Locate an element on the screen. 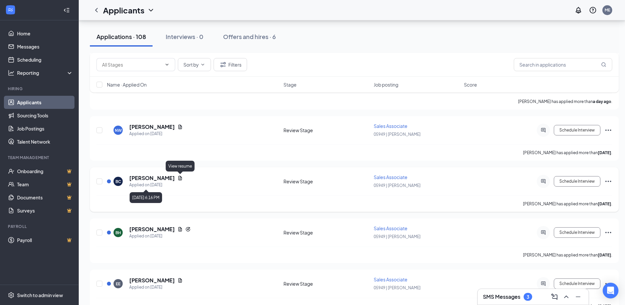 Image resolution: width=625 pixels, height=305 pixels. a: Applicants is located at coordinates (45, 102).